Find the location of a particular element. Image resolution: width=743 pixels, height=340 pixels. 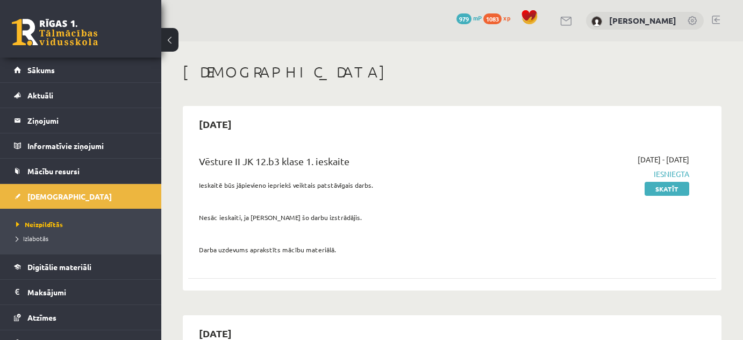

span: Mācību resursi is located at coordinates (53, 171).